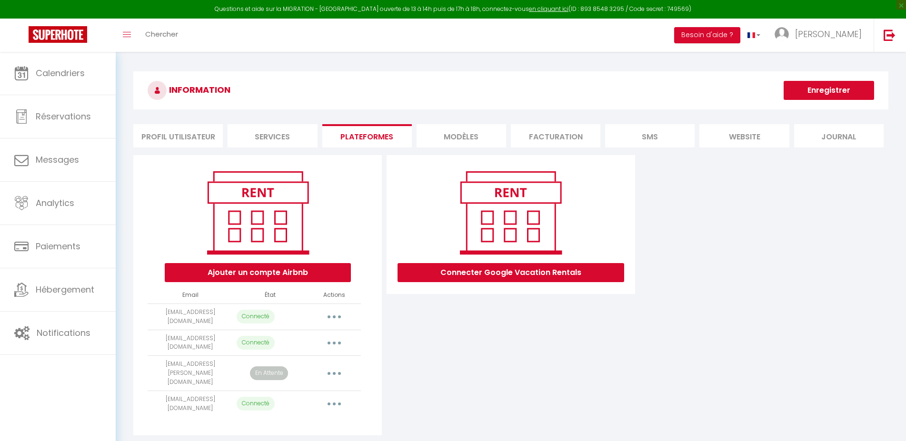  Describe the element at coordinates (190, 295) in the screenshot. I see `th: Email` at that location.